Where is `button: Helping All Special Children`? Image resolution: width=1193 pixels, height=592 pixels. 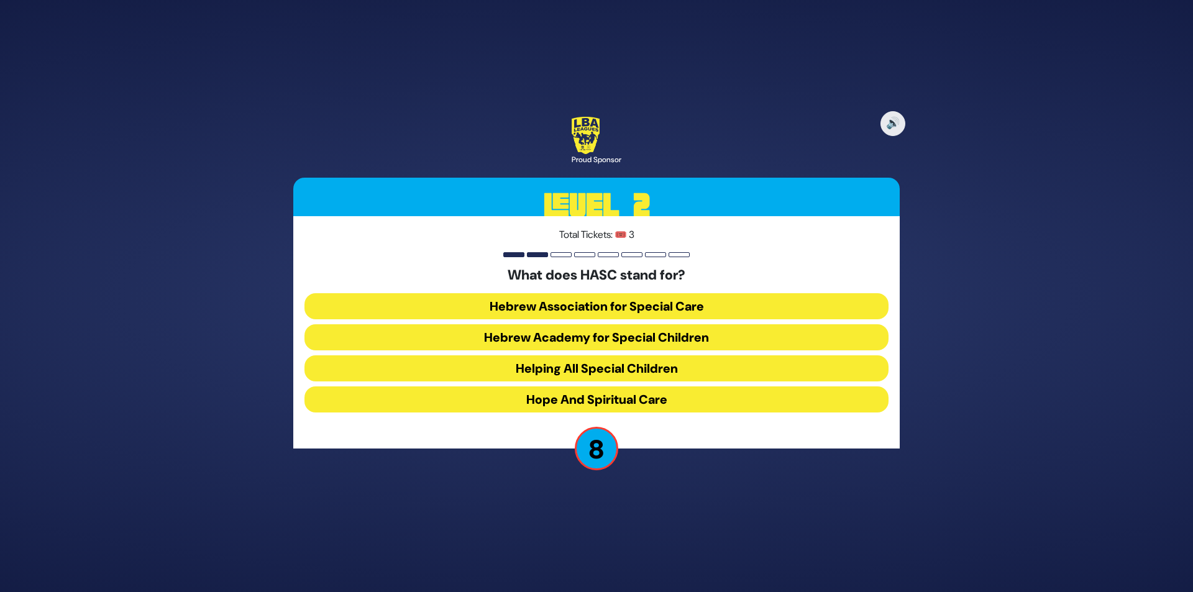 button: Helping All Special Children is located at coordinates (597, 369).